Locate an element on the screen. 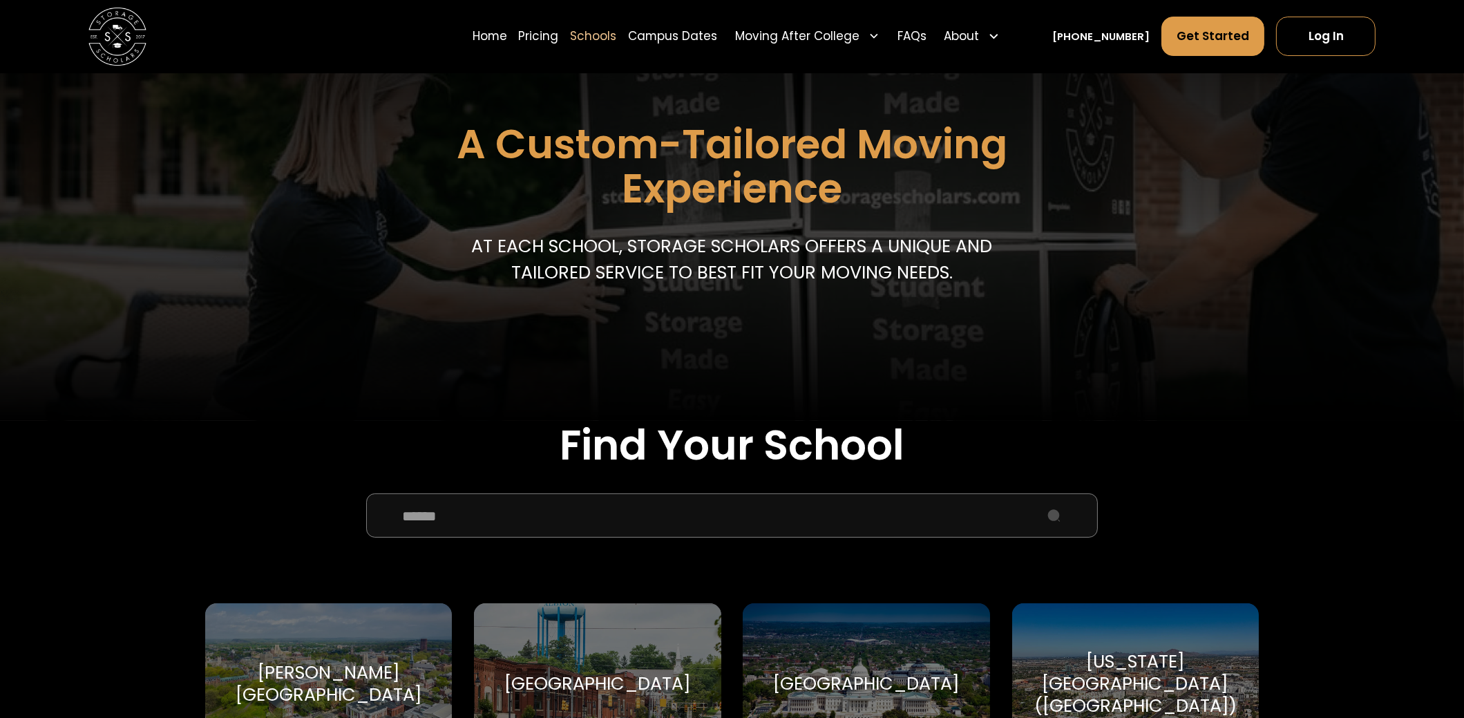 Image resolution: width=1464 pixels, height=718 pixels. a: Campus Dates is located at coordinates (672, 36).